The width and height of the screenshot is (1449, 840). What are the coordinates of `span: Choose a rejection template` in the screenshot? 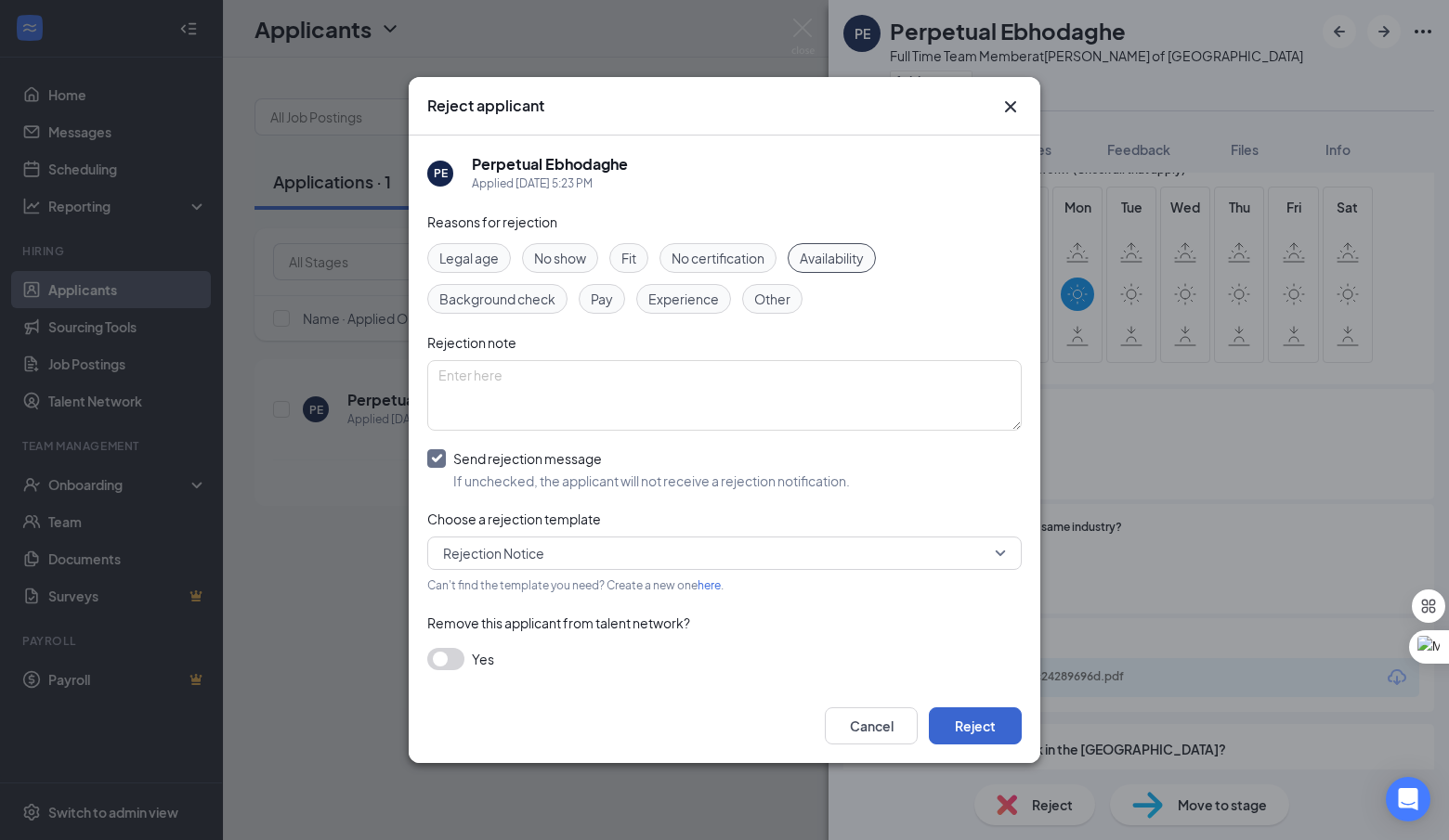 It's located at (514, 519).